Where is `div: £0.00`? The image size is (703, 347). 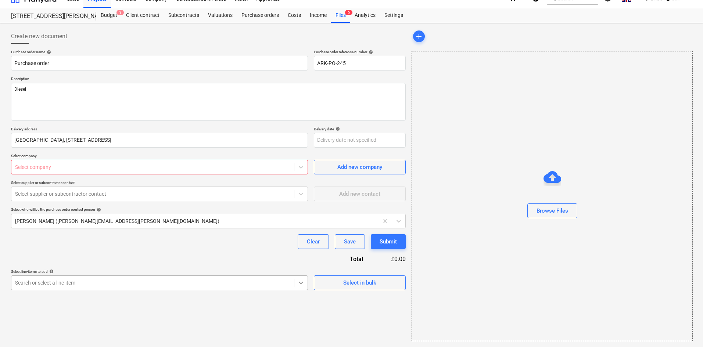 div: £0.00 is located at coordinates (390, 259).